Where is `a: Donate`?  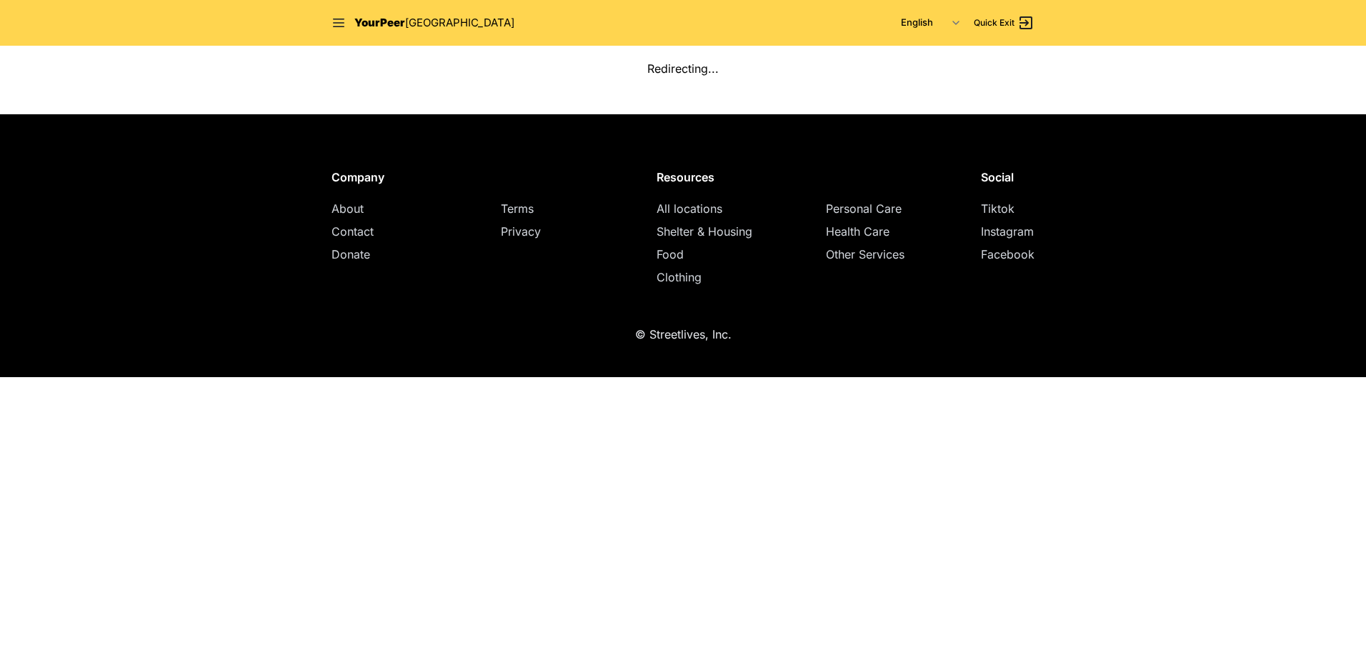 a: Donate is located at coordinates (351, 254).